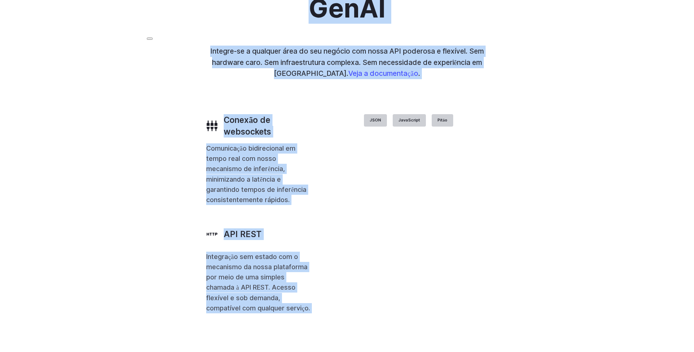 The height and width of the screenshot is (352, 694). Describe the element at coordinates (442, 120) in the screenshot. I see `font: Pitão` at that location.